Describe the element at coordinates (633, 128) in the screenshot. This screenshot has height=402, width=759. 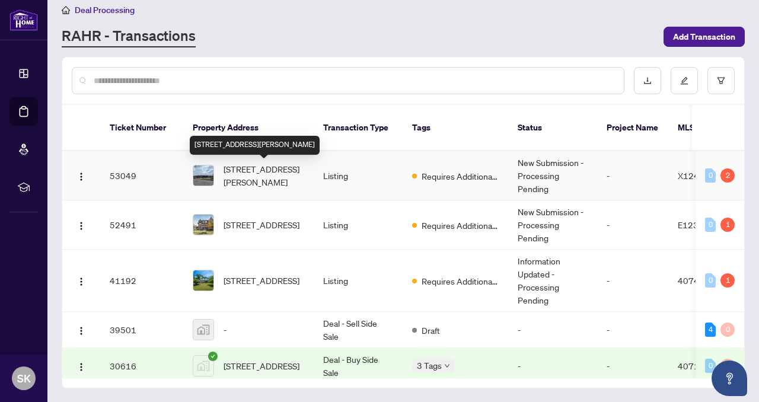
I see `th: Project Name` at that location.